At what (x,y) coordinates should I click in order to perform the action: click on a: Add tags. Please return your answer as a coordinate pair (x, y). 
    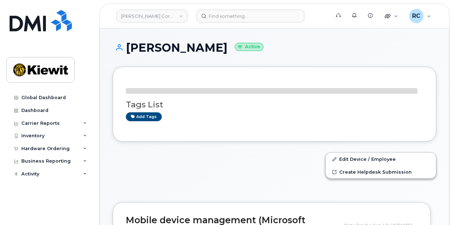
    Looking at the image, I should click on (144, 116).